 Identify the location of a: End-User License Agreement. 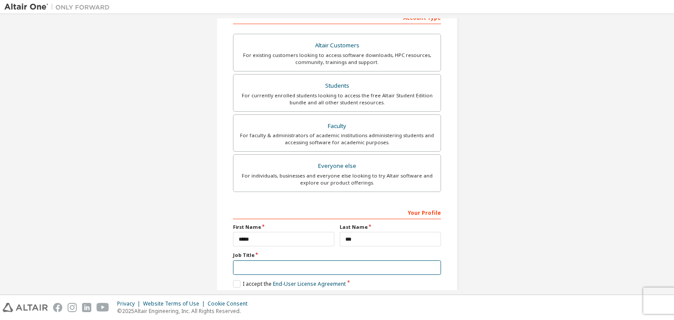
(309, 284).